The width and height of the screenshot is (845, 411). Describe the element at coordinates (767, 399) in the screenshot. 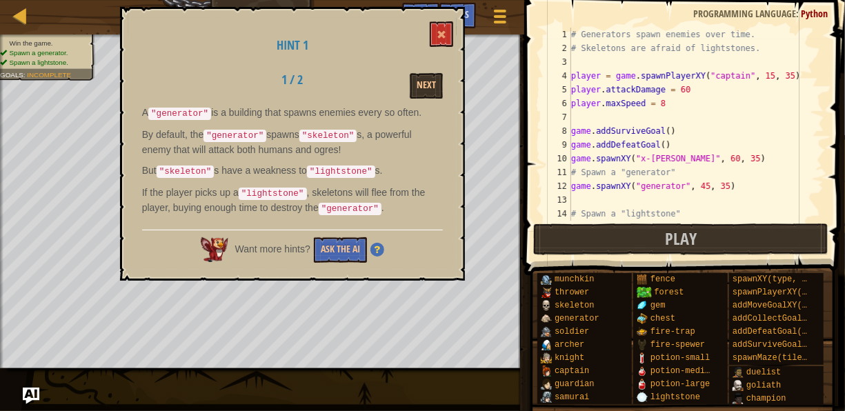

I see `span: champion` at that location.